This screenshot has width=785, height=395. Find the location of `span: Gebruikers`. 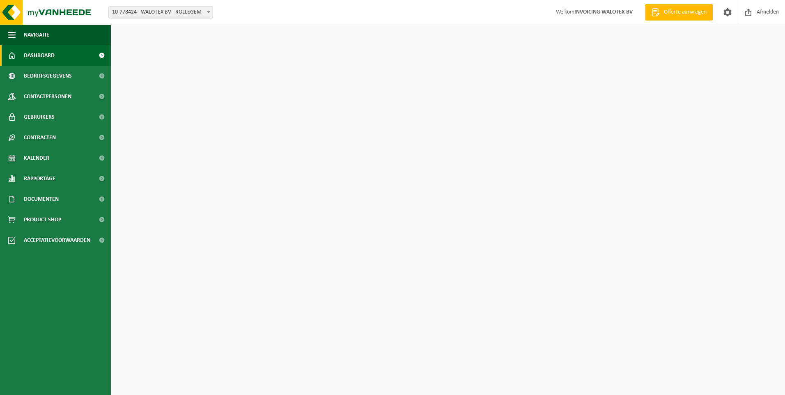

span: Gebruikers is located at coordinates (39, 117).